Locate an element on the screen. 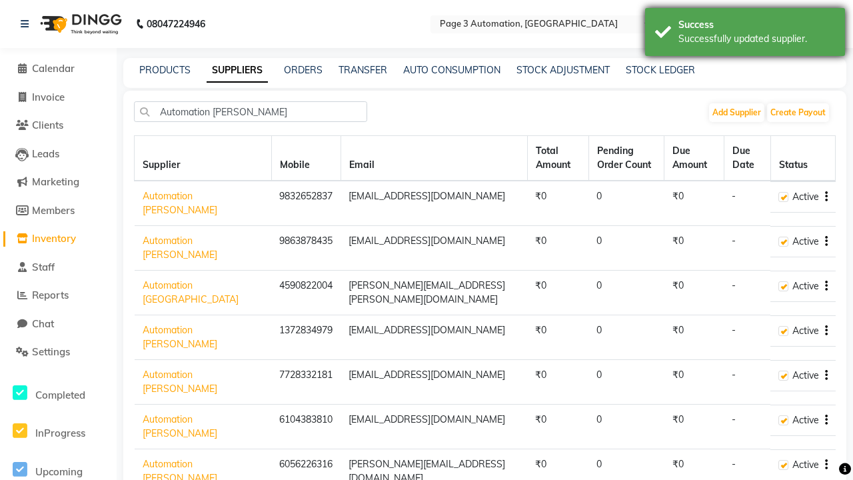  a: Settings is located at coordinates (58, 352).